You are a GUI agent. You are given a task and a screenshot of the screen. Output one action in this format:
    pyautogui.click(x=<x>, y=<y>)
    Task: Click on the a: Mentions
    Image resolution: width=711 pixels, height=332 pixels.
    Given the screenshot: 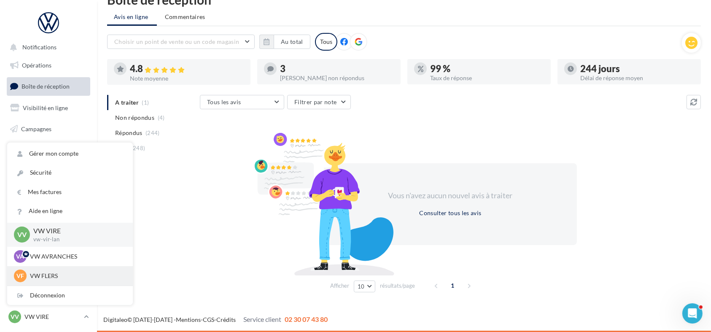 What is the action you would take?
    pyautogui.click(x=188, y=319)
    